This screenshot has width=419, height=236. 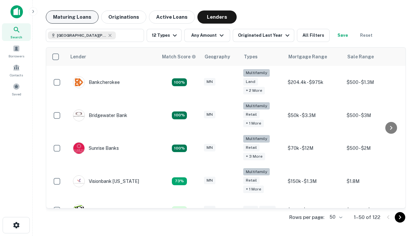 What do you see at coordinates (314, 181) in the screenshot?
I see `td: $150k - $1.3M` at bounding box center [314, 181].